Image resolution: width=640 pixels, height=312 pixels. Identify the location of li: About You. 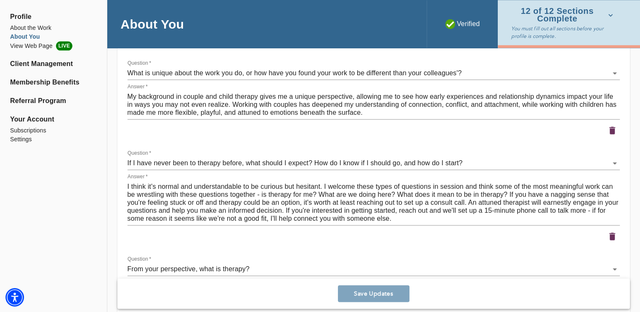
(53, 37).